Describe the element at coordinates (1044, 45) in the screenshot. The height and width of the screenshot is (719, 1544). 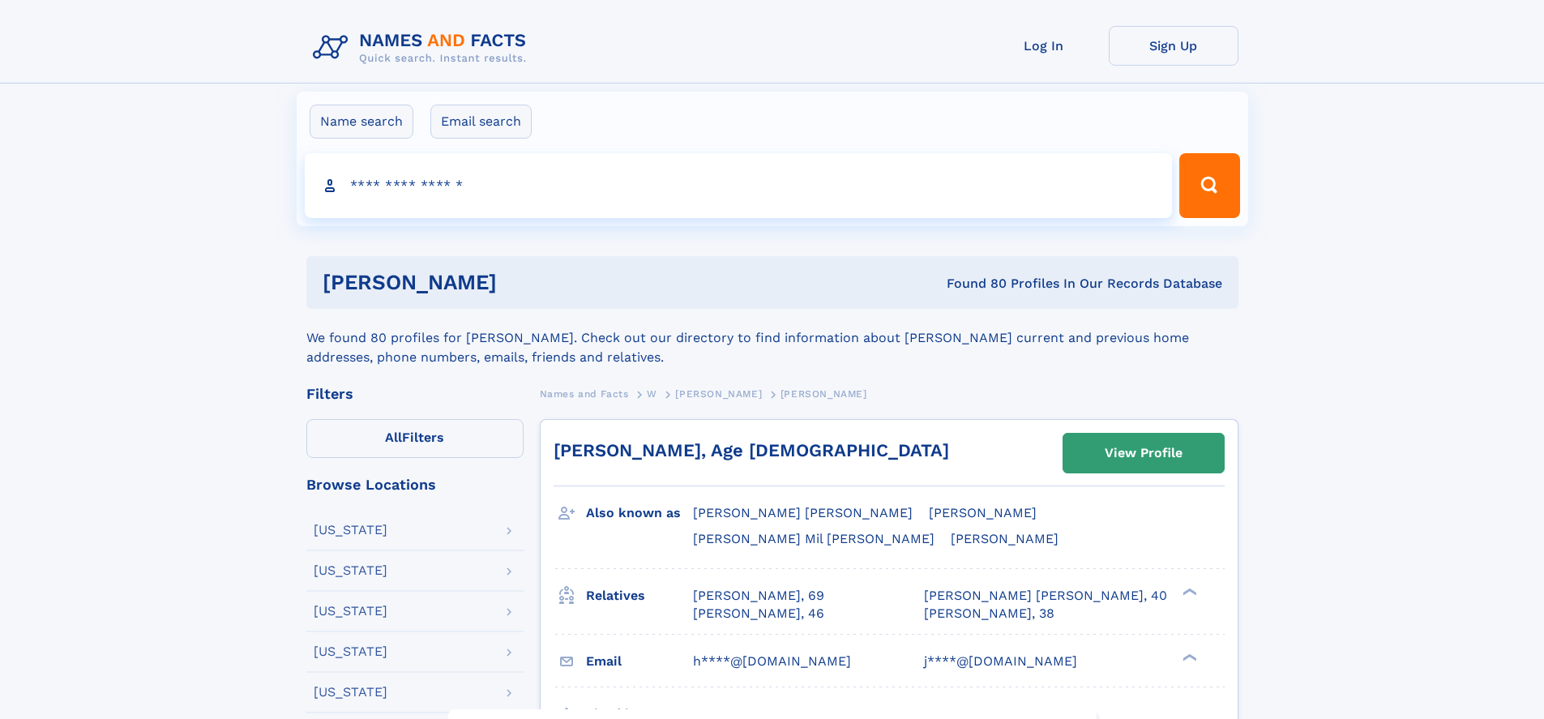
I see `a: Log In` at that location.